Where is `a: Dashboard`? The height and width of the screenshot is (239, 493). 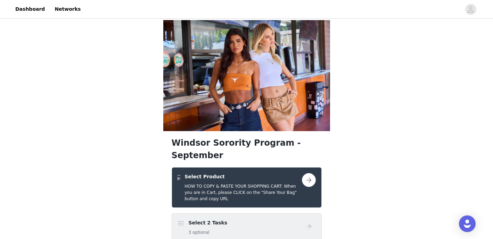 a: Dashboard is located at coordinates (30, 9).